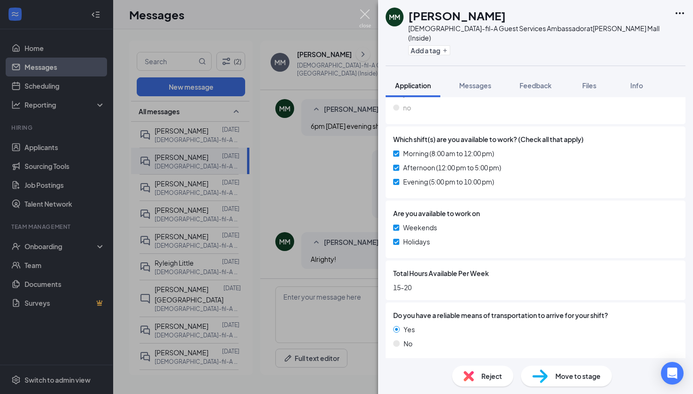 Image resolution: width=693 pixels, height=394 pixels. I want to click on span: Move to stage, so click(578, 376).